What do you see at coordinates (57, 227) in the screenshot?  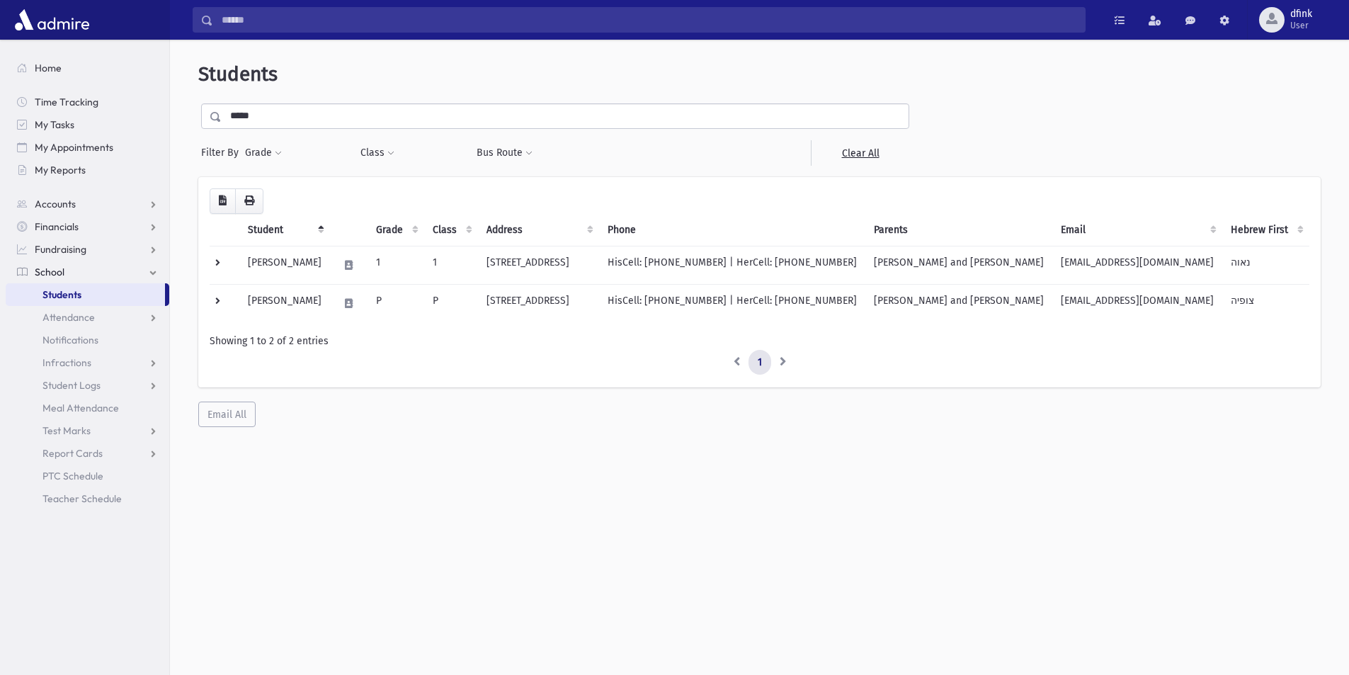 I see `span: Financials` at bounding box center [57, 227].